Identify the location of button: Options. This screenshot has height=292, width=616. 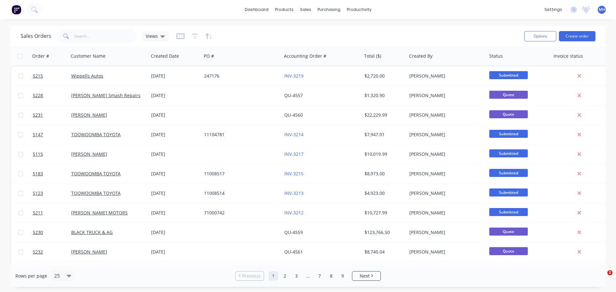
(540, 36).